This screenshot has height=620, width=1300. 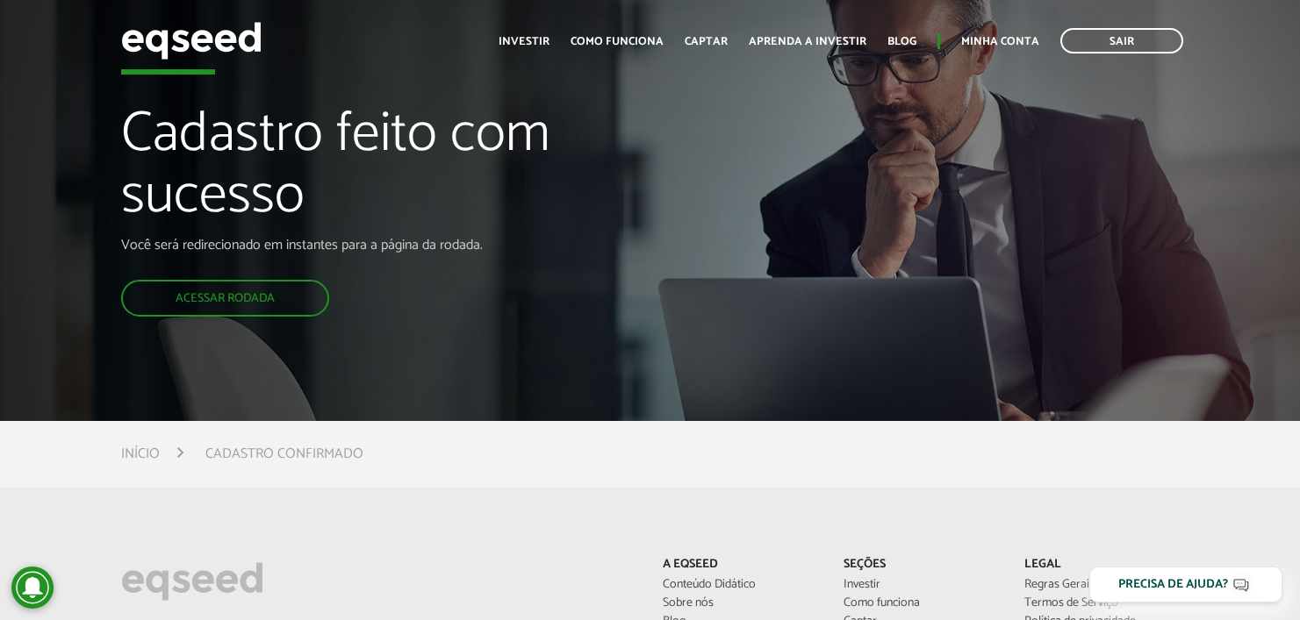 I want to click on a: Sobre nós, so click(x=740, y=604).